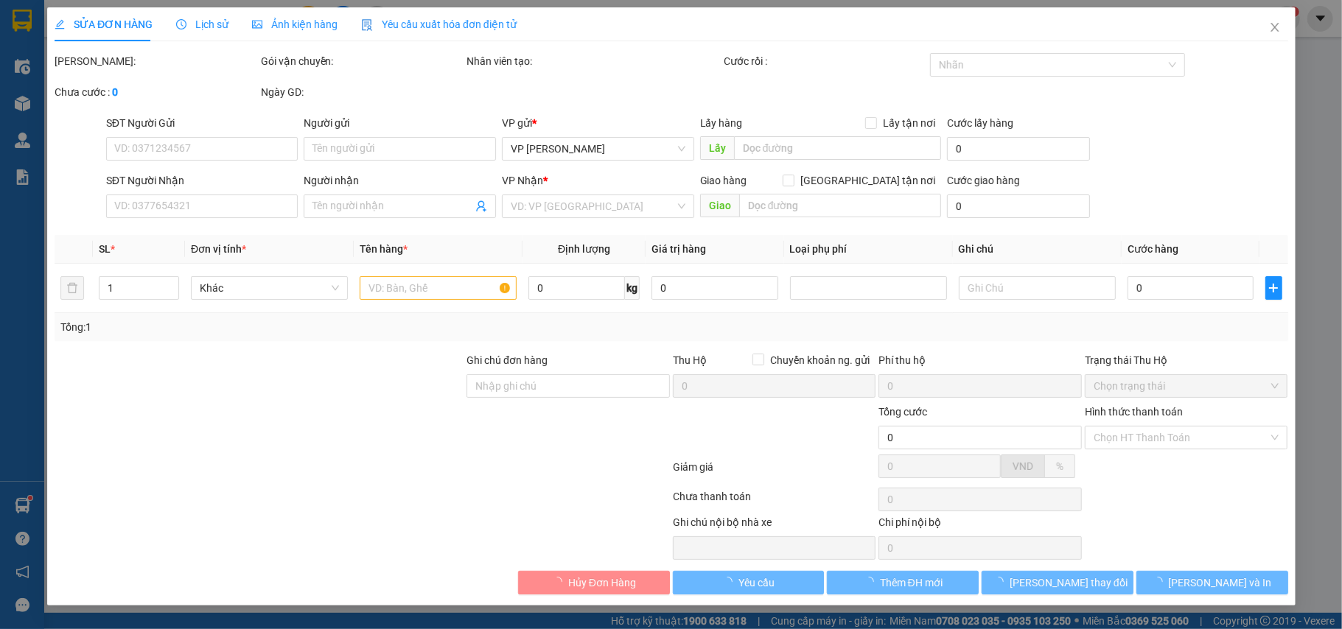 The height and width of the screenshot is (629, 1342). I want to click on span: Tổng cước, so click(903, 412).